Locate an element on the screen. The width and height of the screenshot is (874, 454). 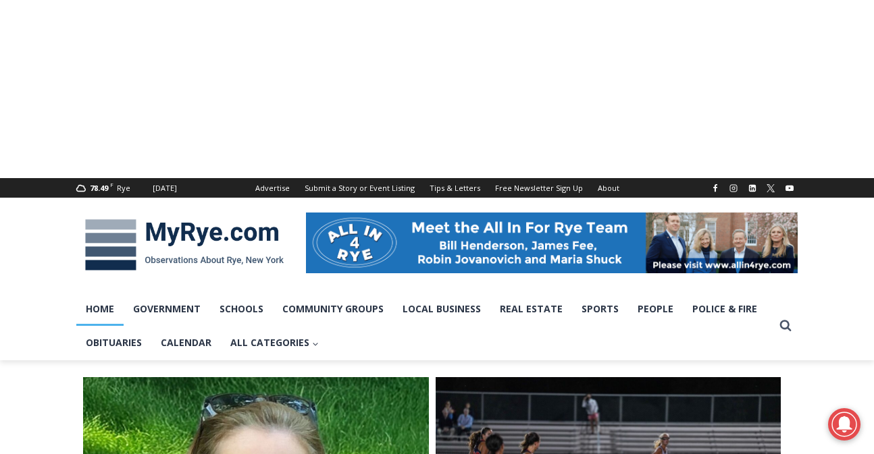
a: X is located at coordinates (771, 188).